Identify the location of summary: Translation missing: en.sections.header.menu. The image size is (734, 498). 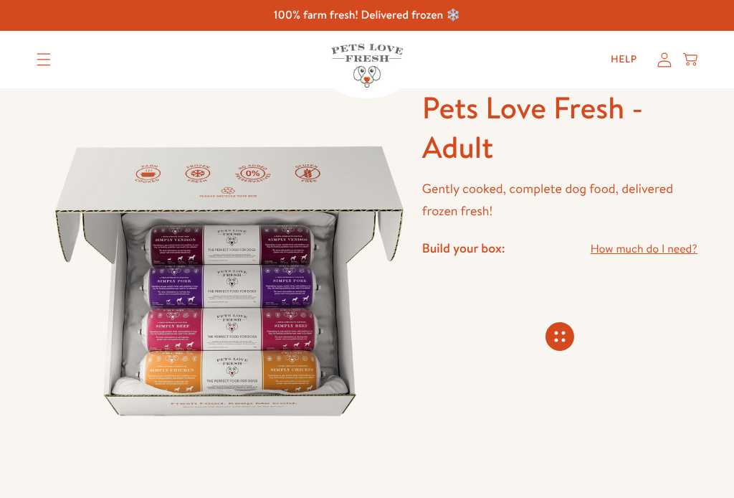
(44, 60).